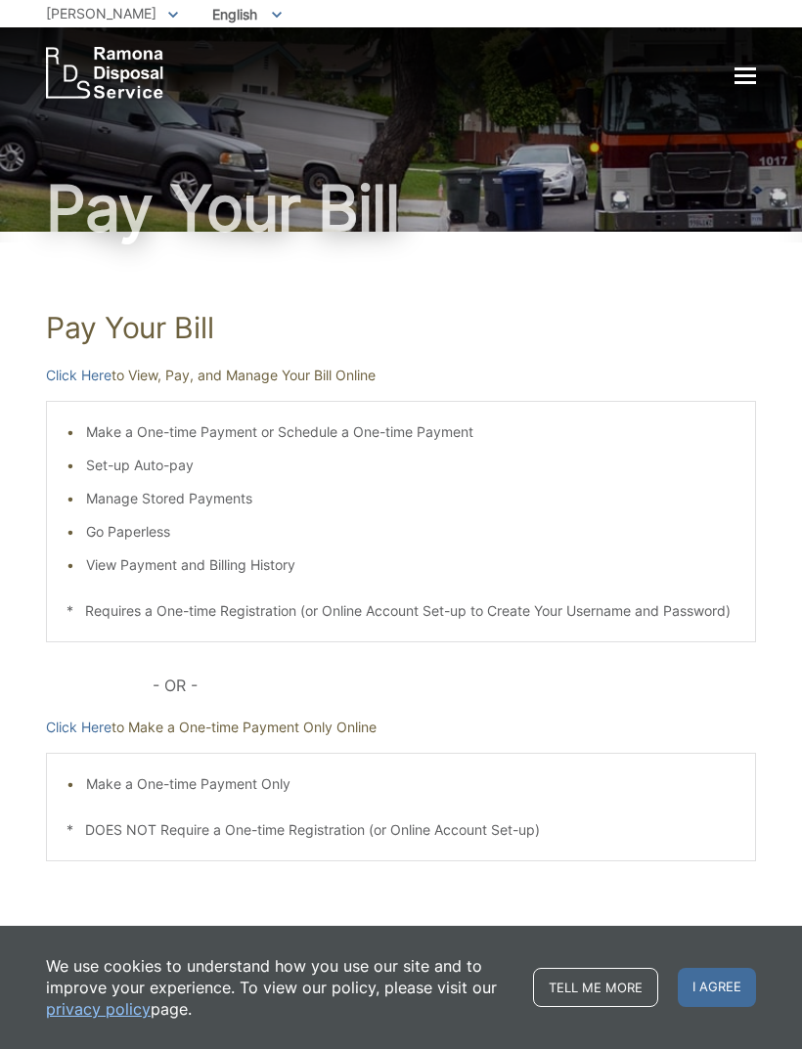 The width and height of the screenshot is (802, 1049). I want to click on a: EDCD logo. Return to the homepage., so click(105, 72).